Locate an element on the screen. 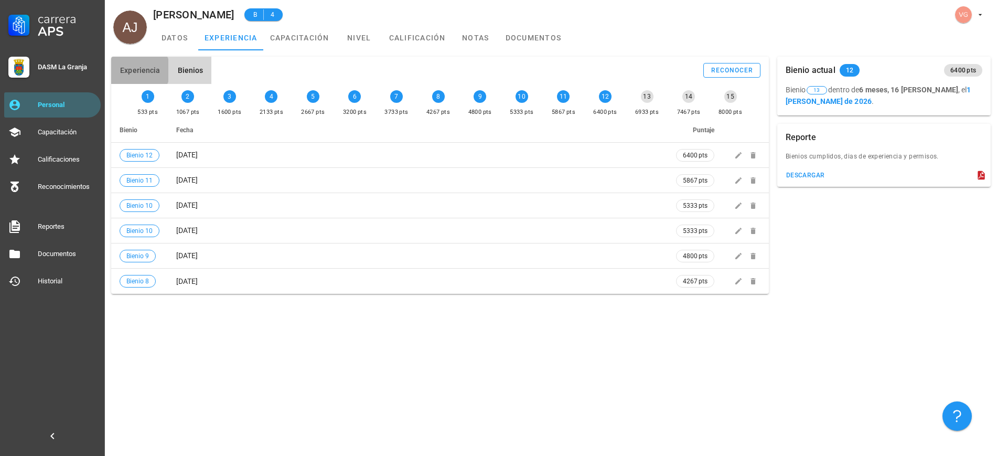 The height and width of the screenshot is (456, 997). div: APS is located at coordinates (67, 31).